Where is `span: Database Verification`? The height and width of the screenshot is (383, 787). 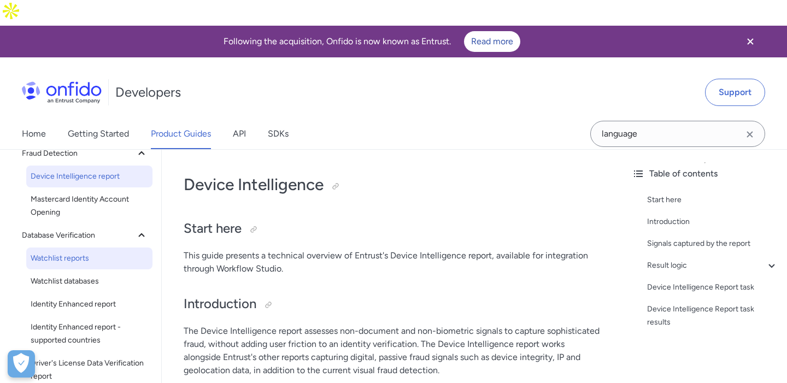 span: Database Verification is located at coordinates (78, 235).